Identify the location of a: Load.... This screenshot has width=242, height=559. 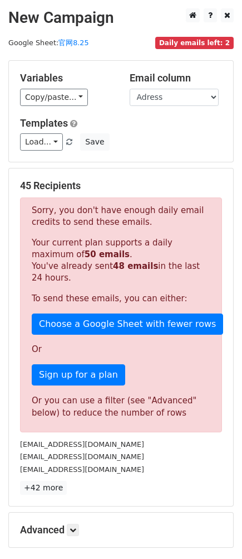
(41, 142).